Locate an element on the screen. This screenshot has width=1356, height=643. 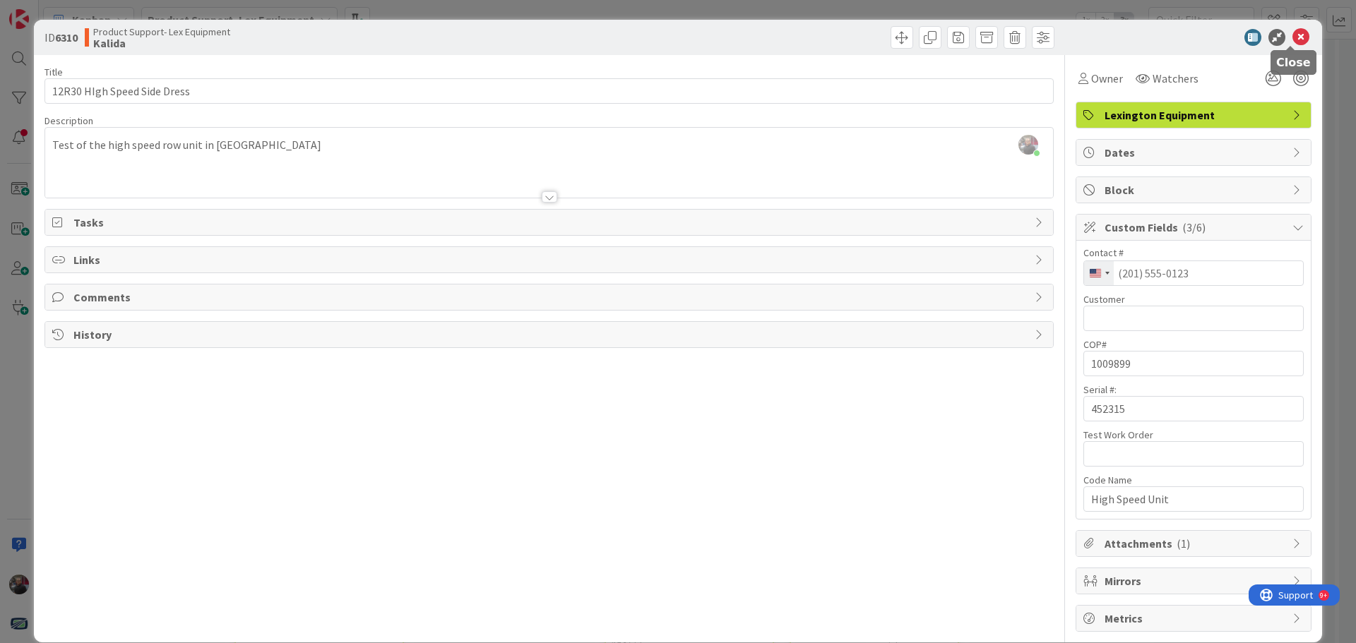
span: Owner is located at coordinates (1107, 78).